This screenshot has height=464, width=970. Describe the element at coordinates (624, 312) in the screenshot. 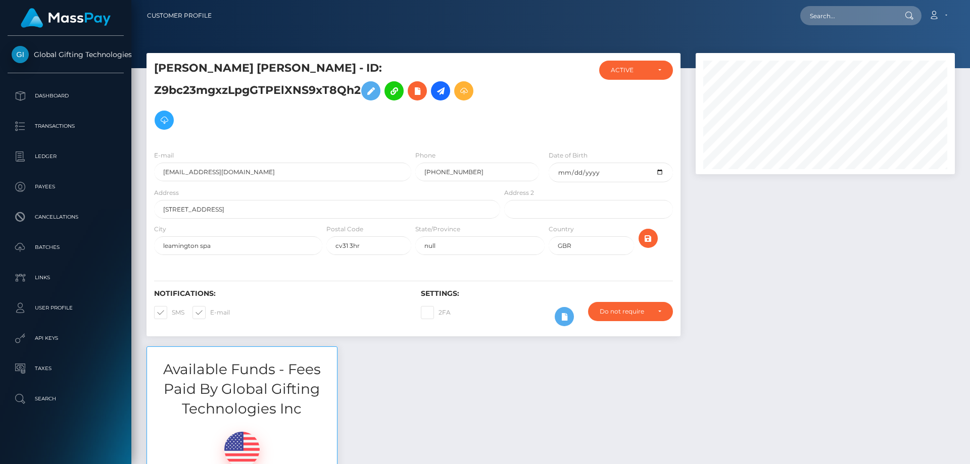

I see `div: Do not require` at that location.